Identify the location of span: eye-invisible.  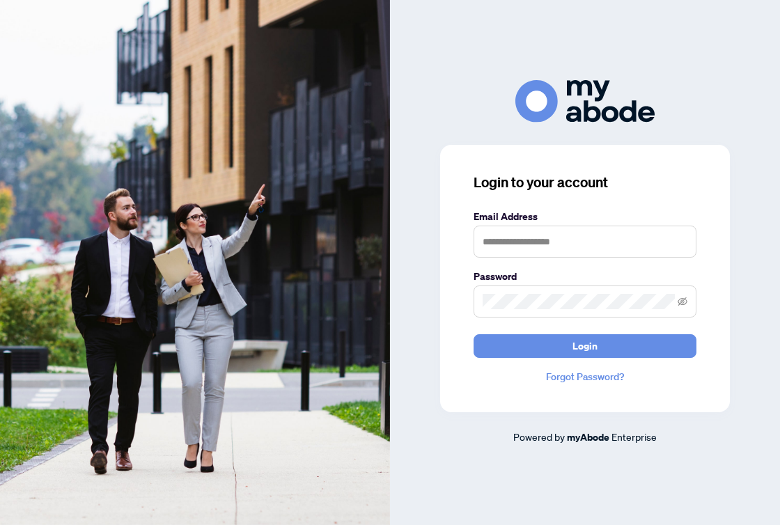
(683, 302).